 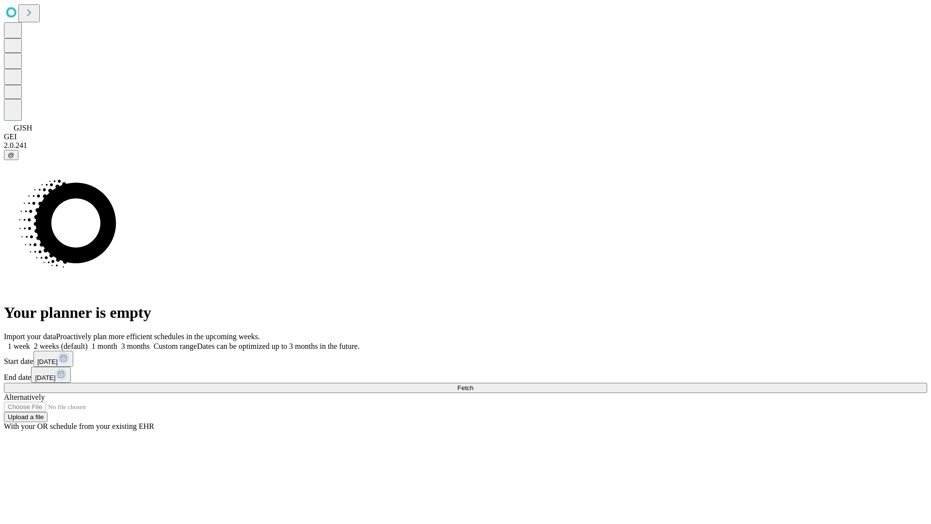 What do you see at coordinates (19, 346) in the screenshot?
I see `span: 1 week` at bounding box center [19, 346].